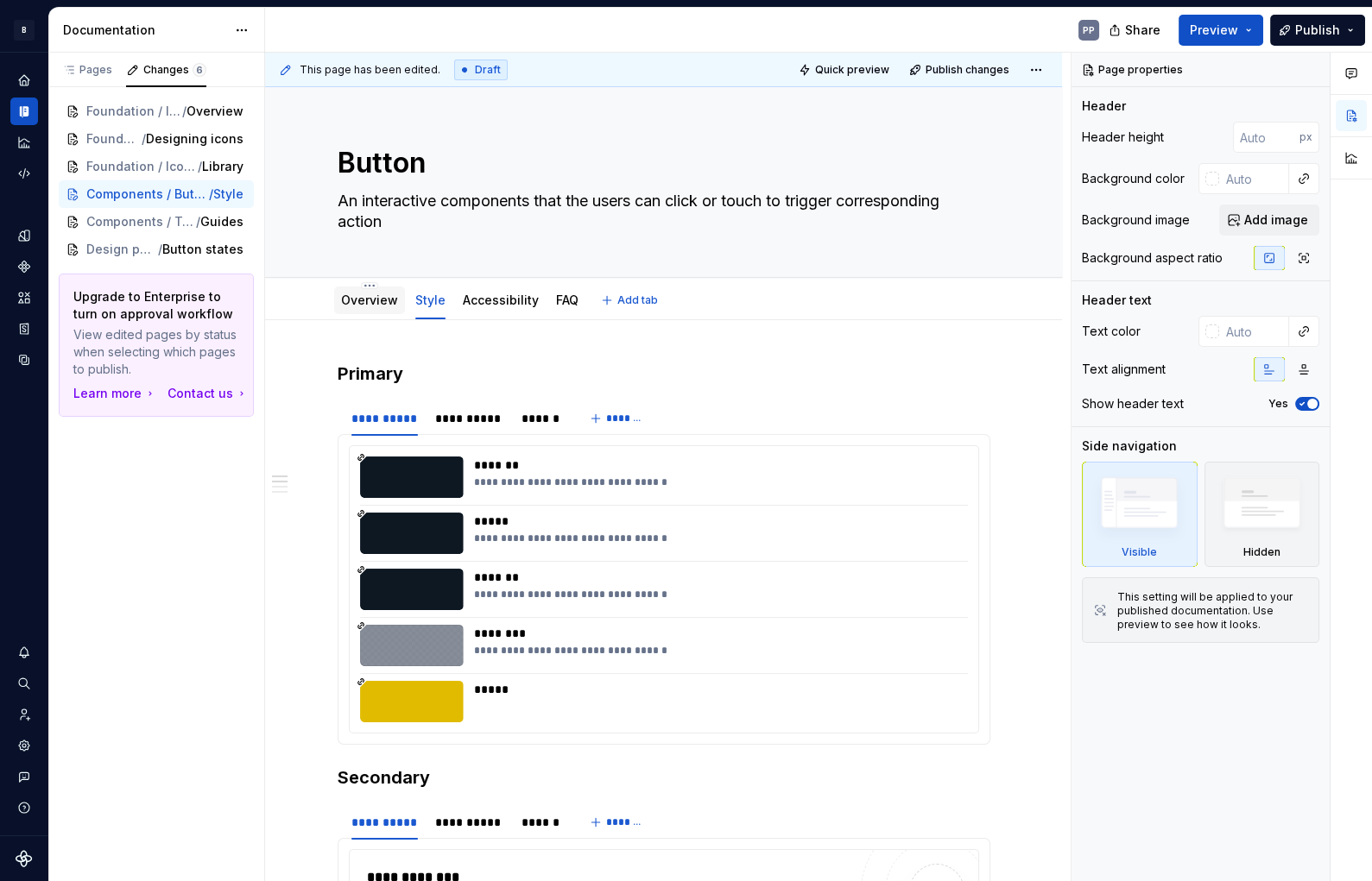  What do you see at coordinates (157, 111) in the screenshot?
I see `a: Foundation / Icons/Overview` at bounding box center [157, 111].